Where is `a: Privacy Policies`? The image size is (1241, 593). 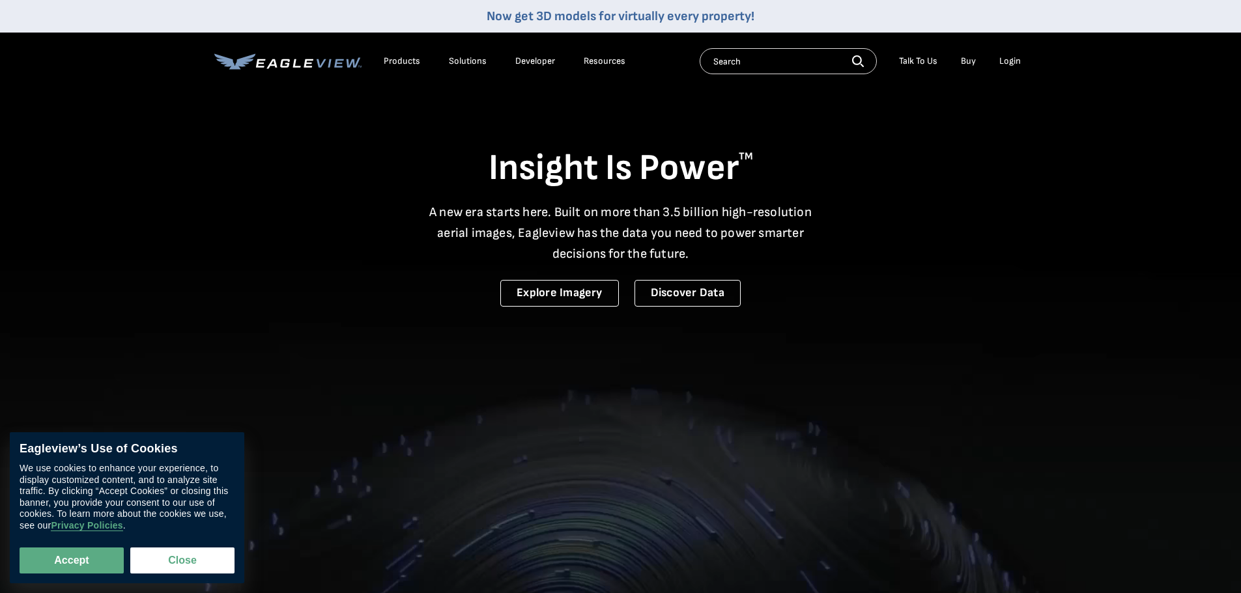 a: Privacy Policies is located at coordinates (87, 526).